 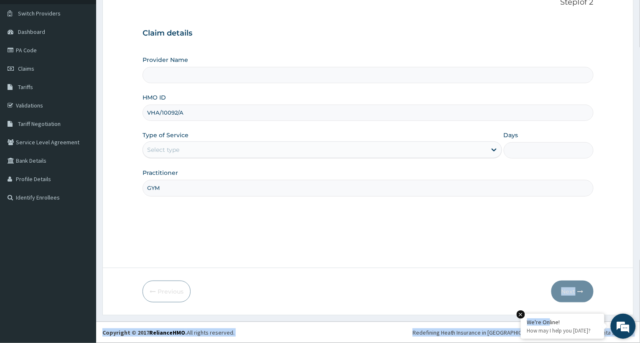 What do you see at coordinates (563, 330) in the screenshot?
I see `p: How may I help you today?` at bounding box center [563, 330].